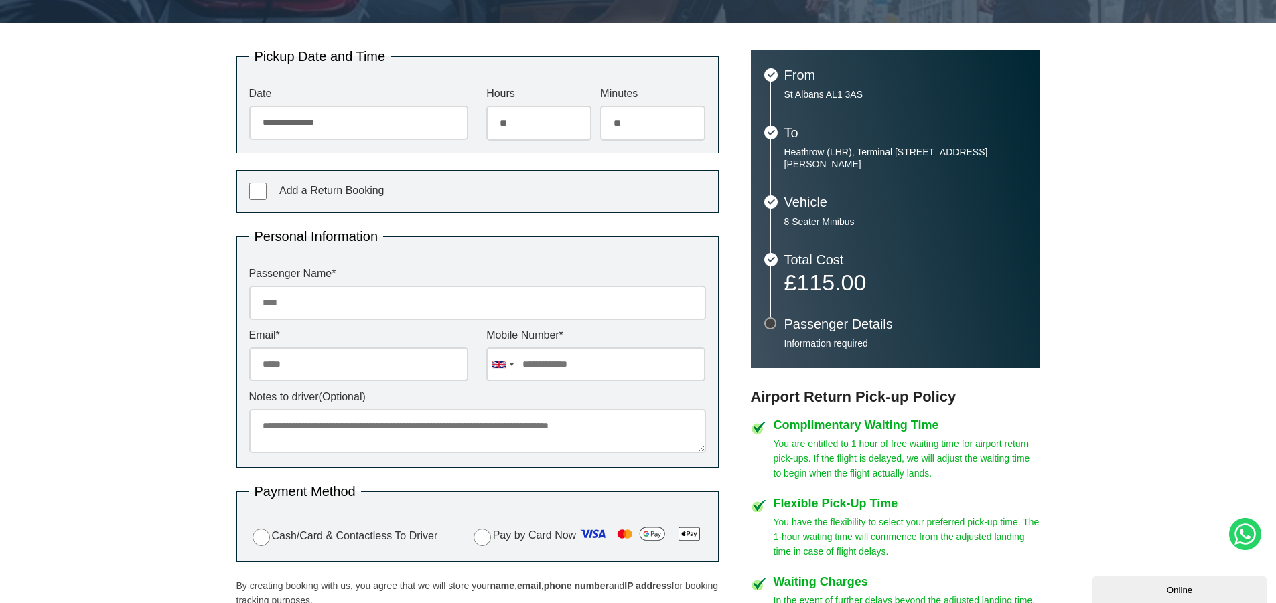 This screenshot has width=1276, height=603. Describe the element at coordinates (906, 222) in the screenshot. I see `p: 8 Seater Minibus` at that location.